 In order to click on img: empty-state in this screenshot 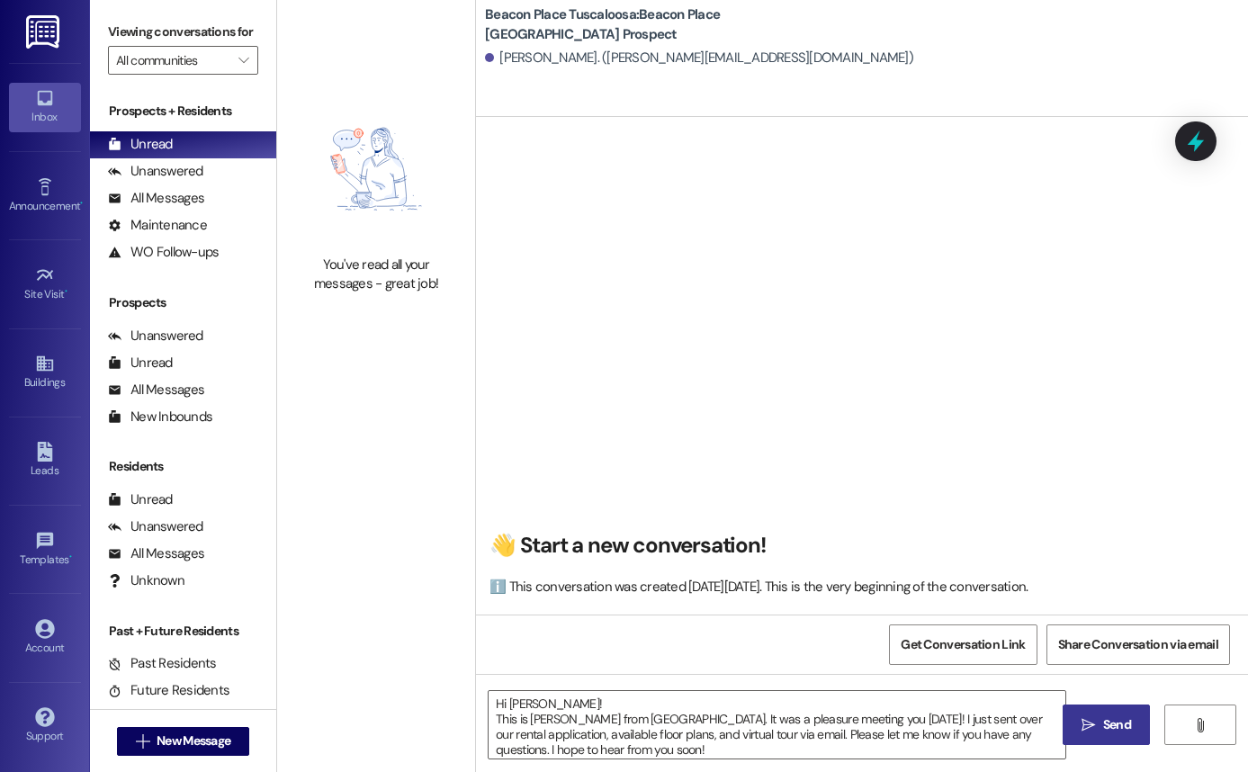, I will do `click(376, 169)`.